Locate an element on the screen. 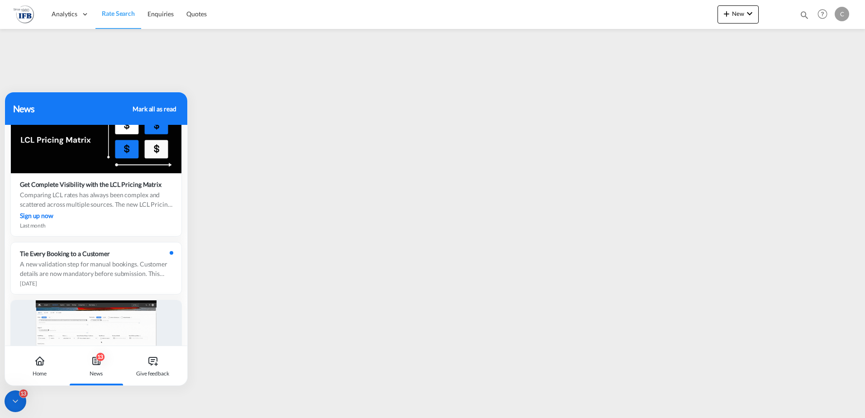 The width and height of the screenshot is (865, 418). md-icon: icon-magnify is located at coordinates (804, 15).